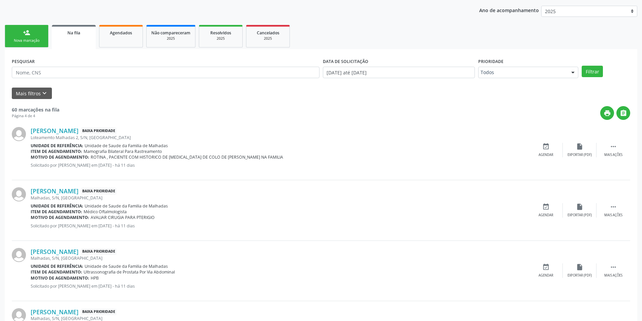 The height and width of the screenshot is (321, 642). I want to click on div: Nova marcação, so click(27, 40).